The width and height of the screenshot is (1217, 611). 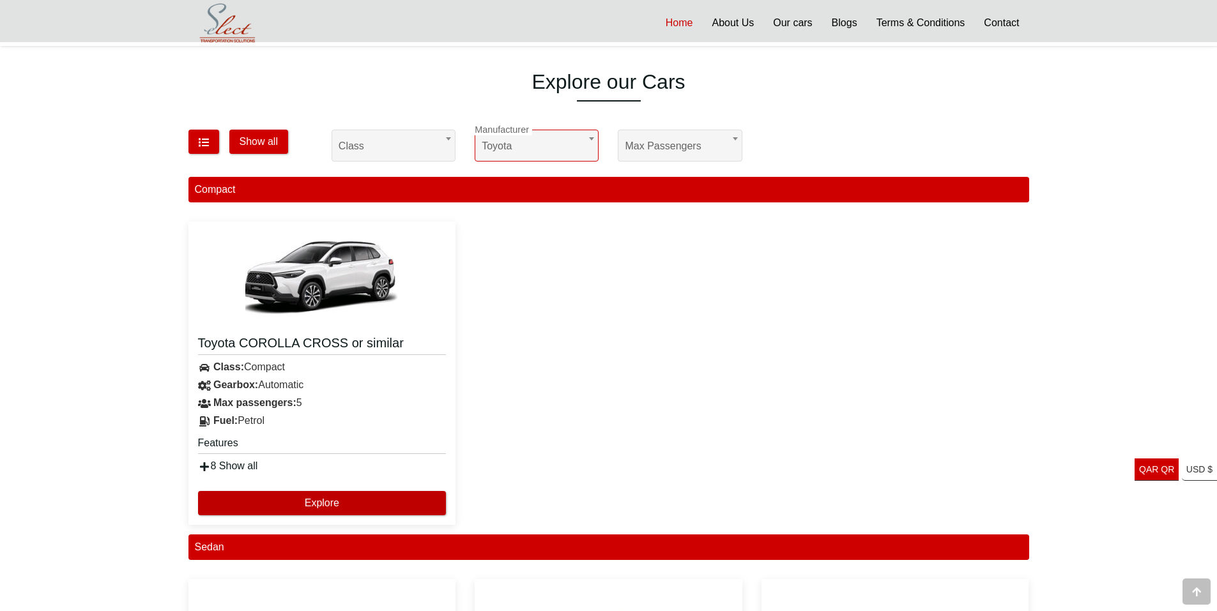 What do you see at coordinates (609, 547) in the screenshot?
I see `div: Sedan` at bounding box center [609, 547].